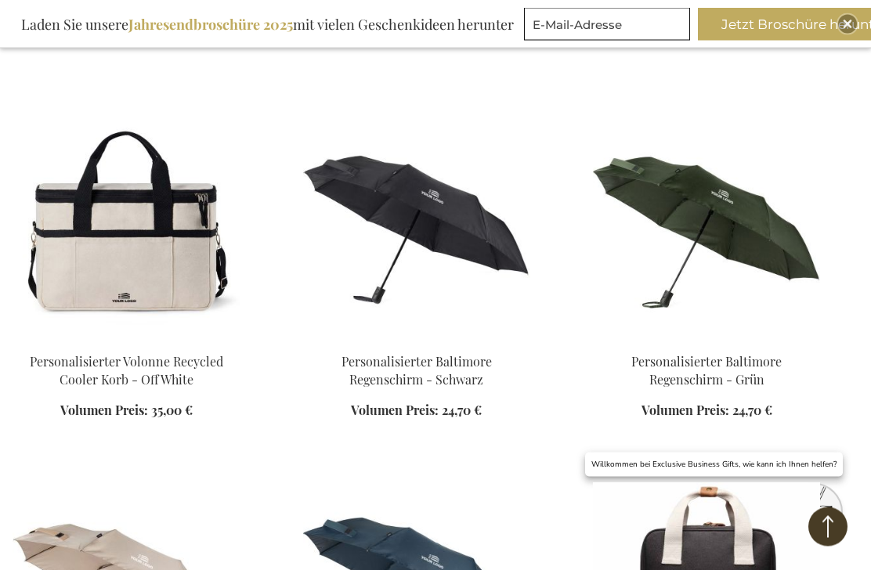 The height and width of the screenshot is (570, 871). Describe the element at coordinates (126, 411) in the screenshot. I see `a: Volumen Preis: 35,00 €` at that location.